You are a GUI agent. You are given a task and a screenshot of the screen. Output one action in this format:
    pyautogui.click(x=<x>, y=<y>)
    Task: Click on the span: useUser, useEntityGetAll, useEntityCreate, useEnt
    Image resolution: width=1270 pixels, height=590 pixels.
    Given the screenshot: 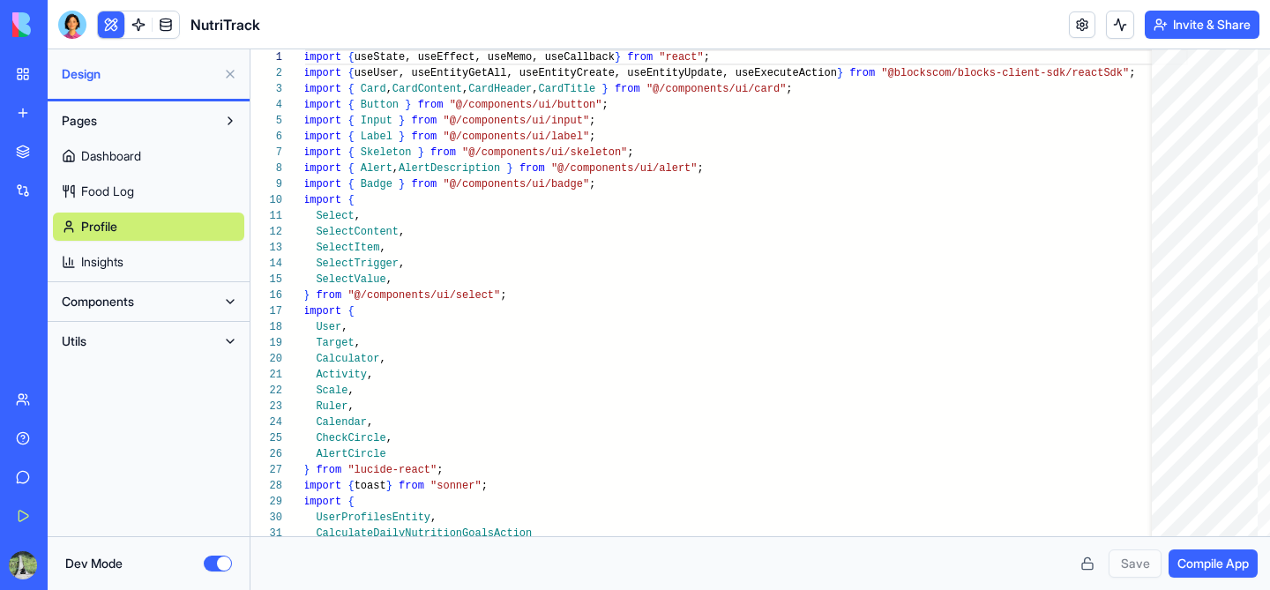 What is the action you would take?
    pyautogui.click(x=510, y=73)
    